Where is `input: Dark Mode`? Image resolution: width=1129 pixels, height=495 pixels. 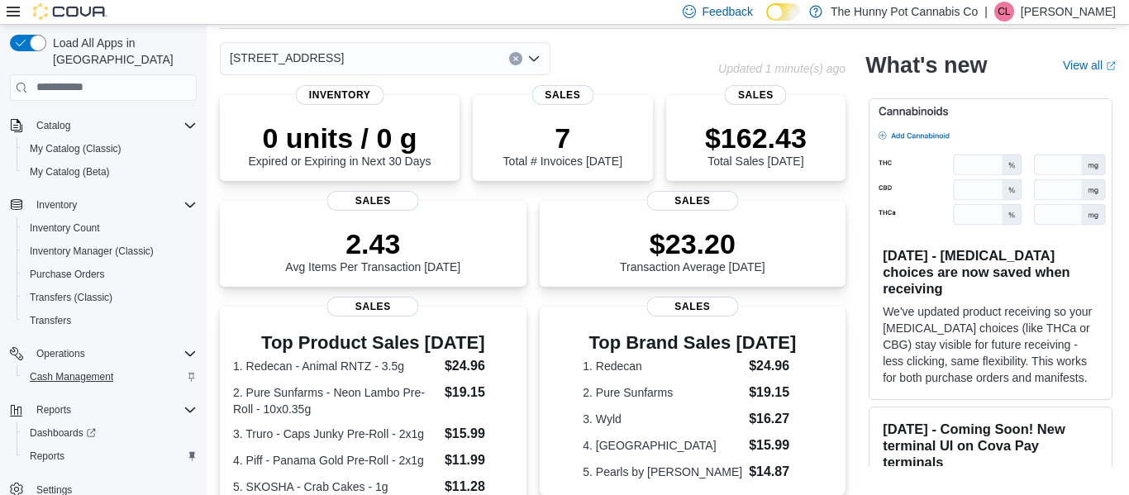
input: Dark Mode is located at coordinates (783, 12).